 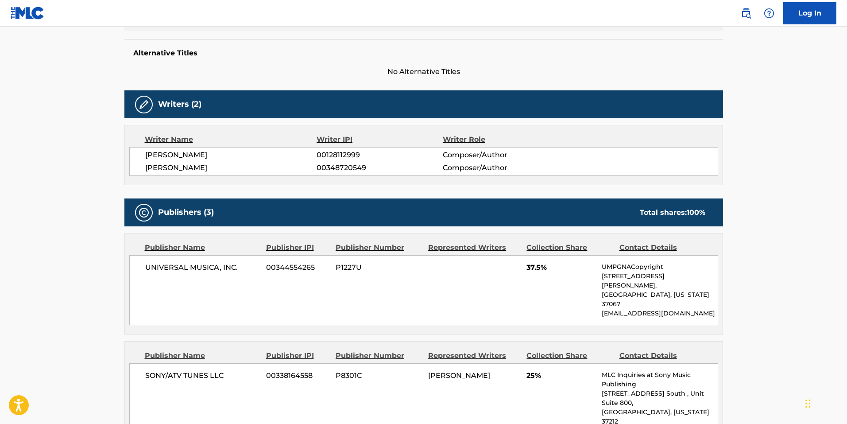 What do you see at coordinates (231, 139) in the screenshot?
I see `div: Writer Name` at bounding box center [231, 139].